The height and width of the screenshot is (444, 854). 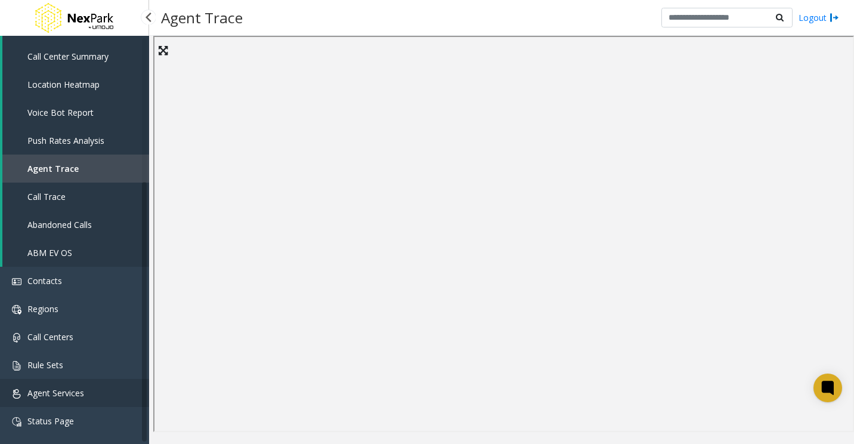 I want to click on span: Call Trace, so click(x=47, y=196).